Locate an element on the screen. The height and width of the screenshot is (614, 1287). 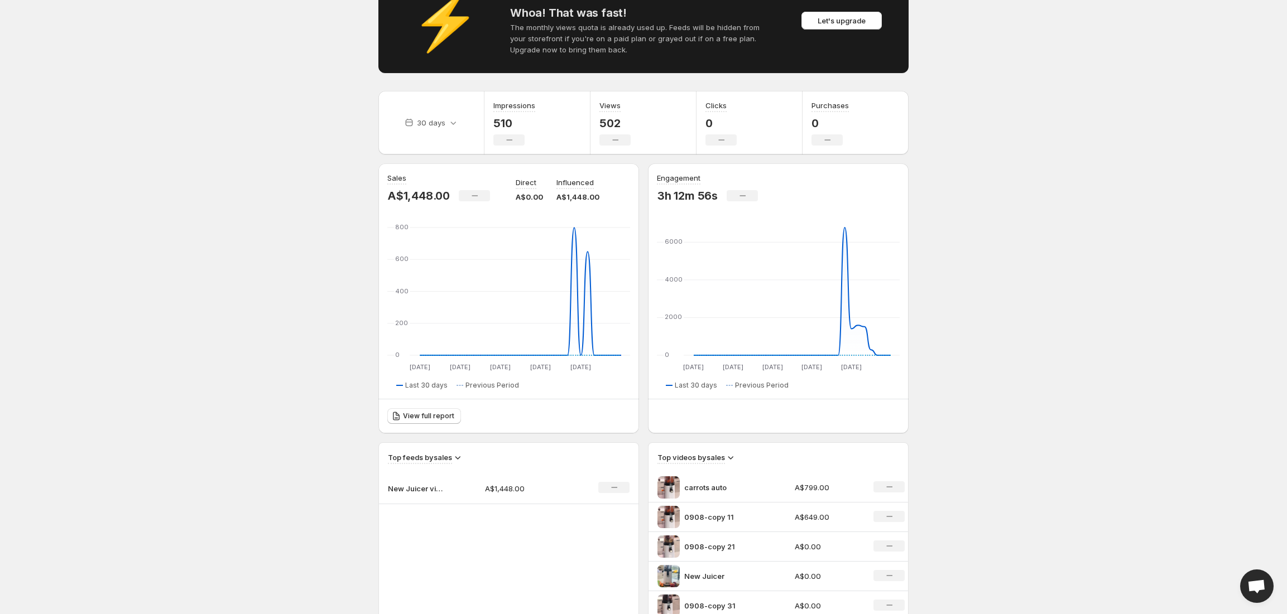
text: 4000 is located at coordinates (674, 280).